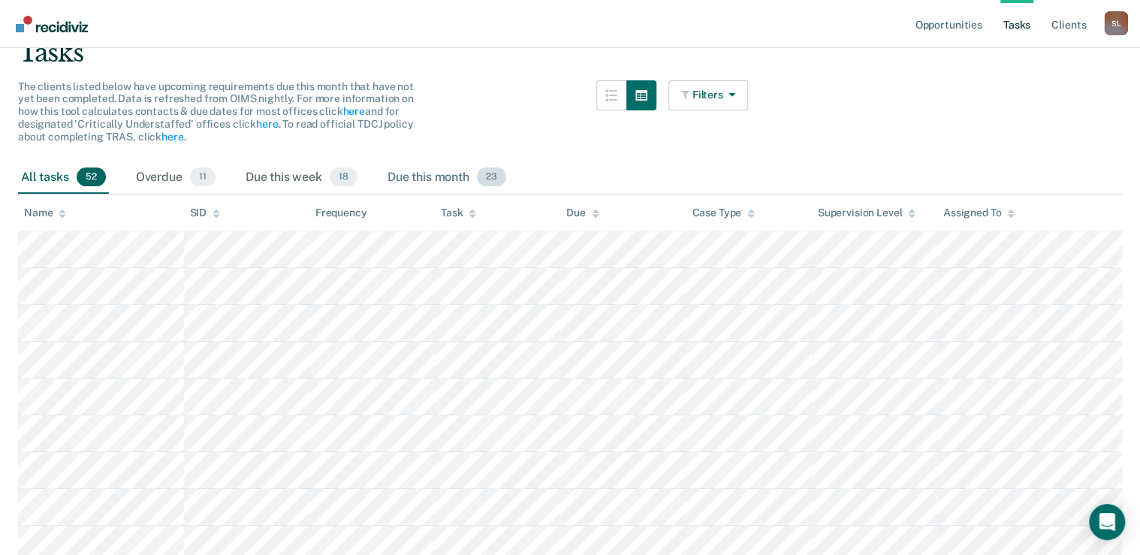  What do you see at coordinates (341, 213) in the screenshot?
I see `div: Frequency` at bounding box center [341, 213].